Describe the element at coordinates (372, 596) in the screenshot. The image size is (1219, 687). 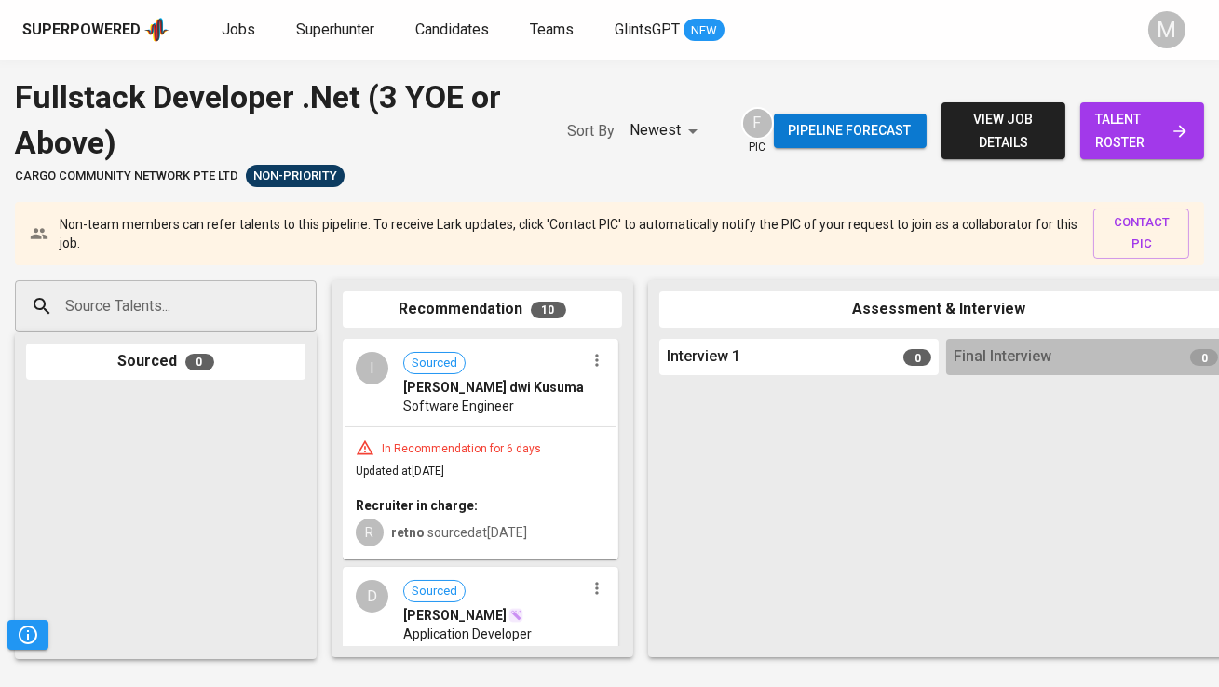
I see `div: D` at that location.